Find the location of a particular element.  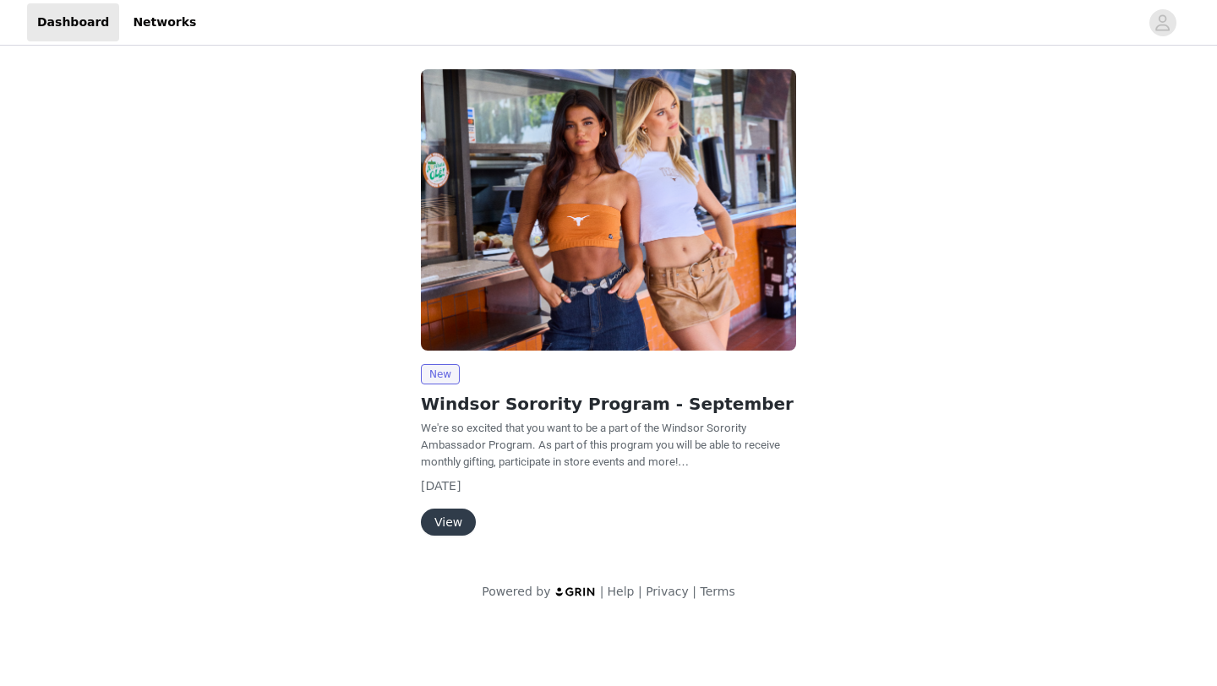

span: We're so excited that you want to be a part of the Windsor Sorority Ambassador Program. As part o... is located at coordinates (600, 445).